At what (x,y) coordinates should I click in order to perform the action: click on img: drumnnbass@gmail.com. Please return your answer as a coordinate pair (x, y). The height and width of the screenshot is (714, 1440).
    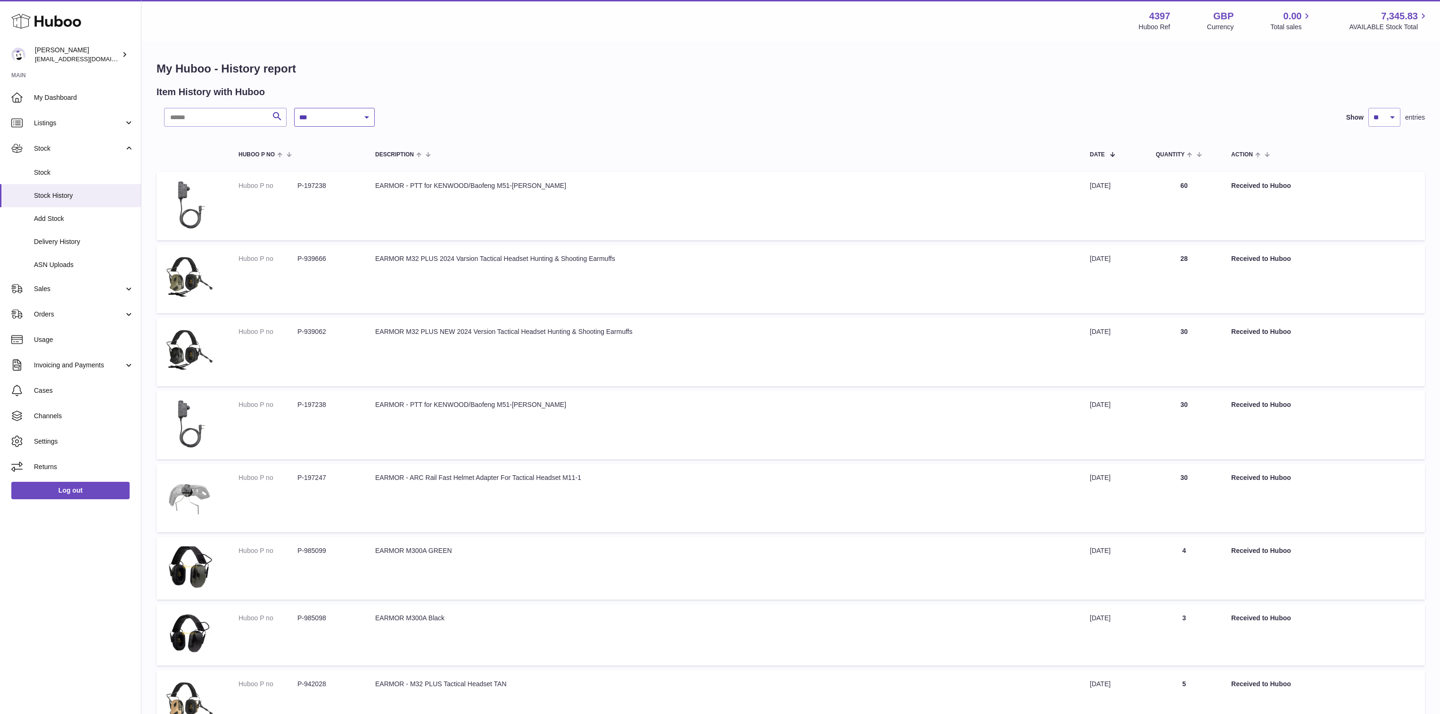
    Looking at the image, I should click on (18, 55).